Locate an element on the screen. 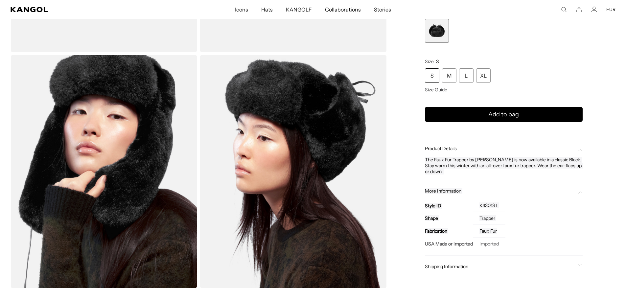 Image resolution: width=626 pixels, height=302 pixels. button: Add to bag is located at coordinates (504, 114).